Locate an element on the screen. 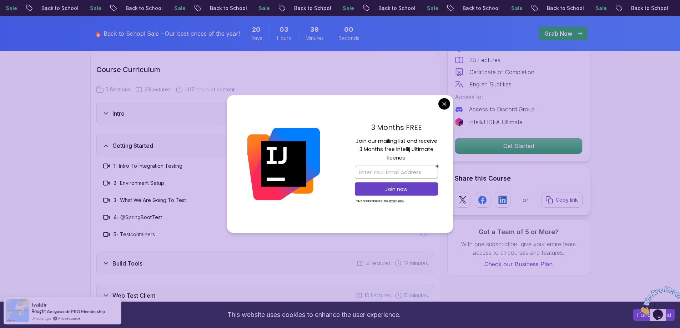 Image resolution: width=680 pixels, height=328 pixels. p: 23 Lectures is located at coordinates (485, 60).